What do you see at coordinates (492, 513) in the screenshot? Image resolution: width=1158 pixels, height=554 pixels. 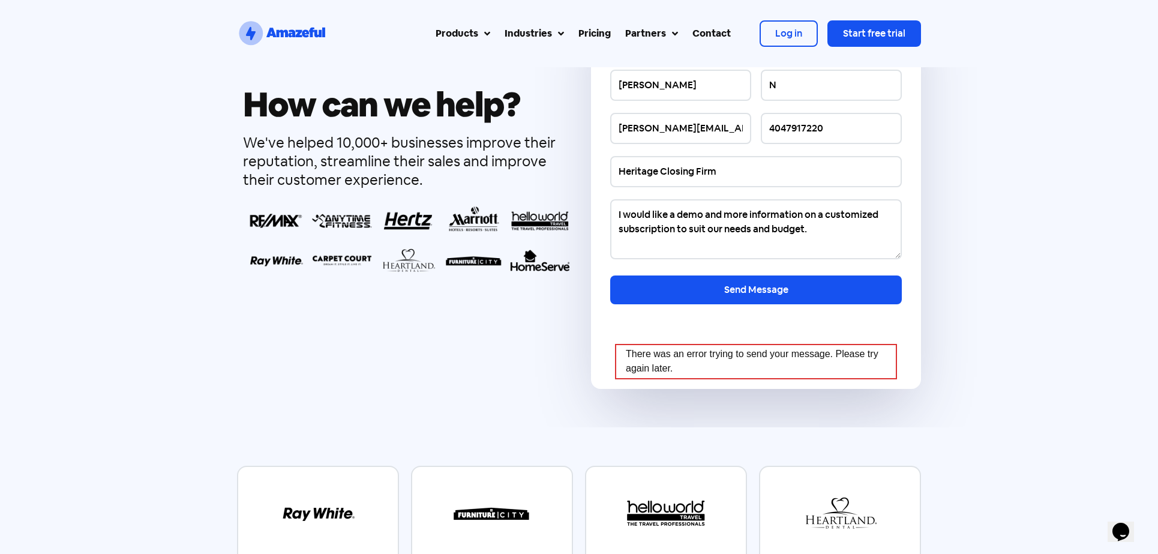 I see `img: Furniture City` at bounding box center [492, 513].